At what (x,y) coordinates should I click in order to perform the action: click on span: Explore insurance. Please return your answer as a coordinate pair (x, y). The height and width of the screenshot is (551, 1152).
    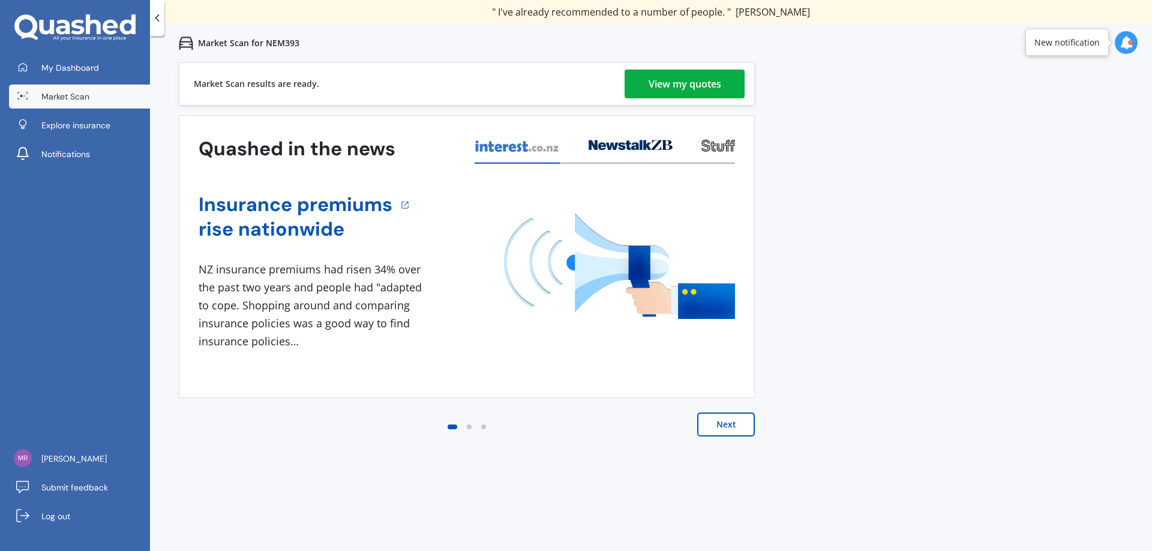
    Looking at the image, I should click on (76, 125).